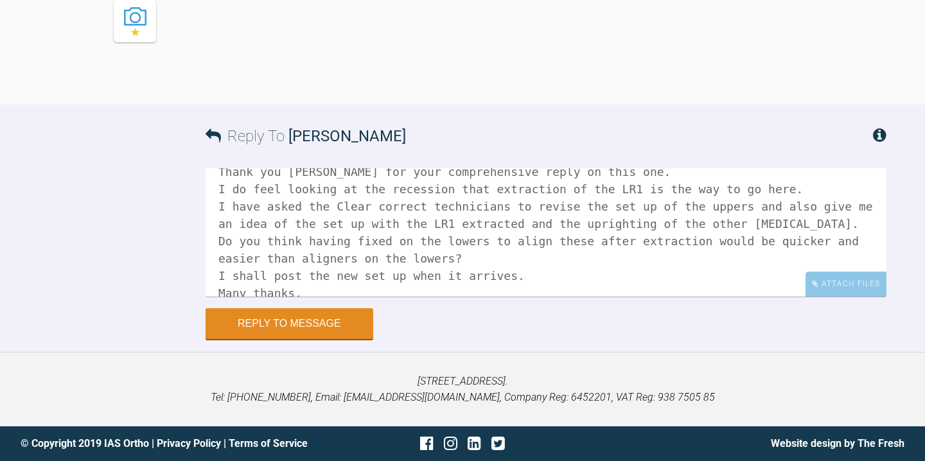  I want to click on button: Reply to Message, so click(289, 324).